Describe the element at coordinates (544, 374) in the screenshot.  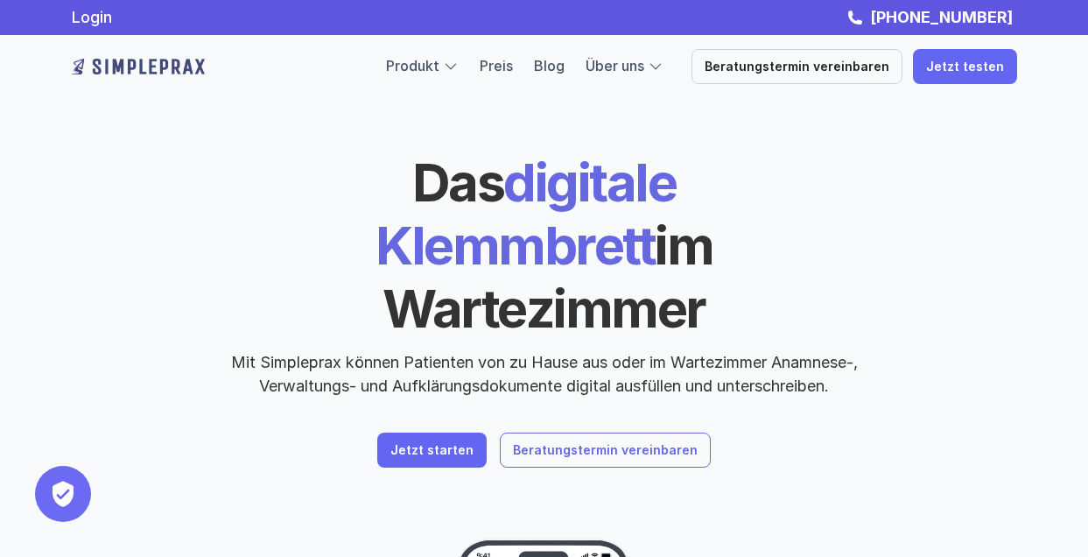
I see `p: Mit Simpleprax können Patienten von zu Hause aus oder im Wartezimmer Anamnese-, Verwaltungs- und ...` at that location.